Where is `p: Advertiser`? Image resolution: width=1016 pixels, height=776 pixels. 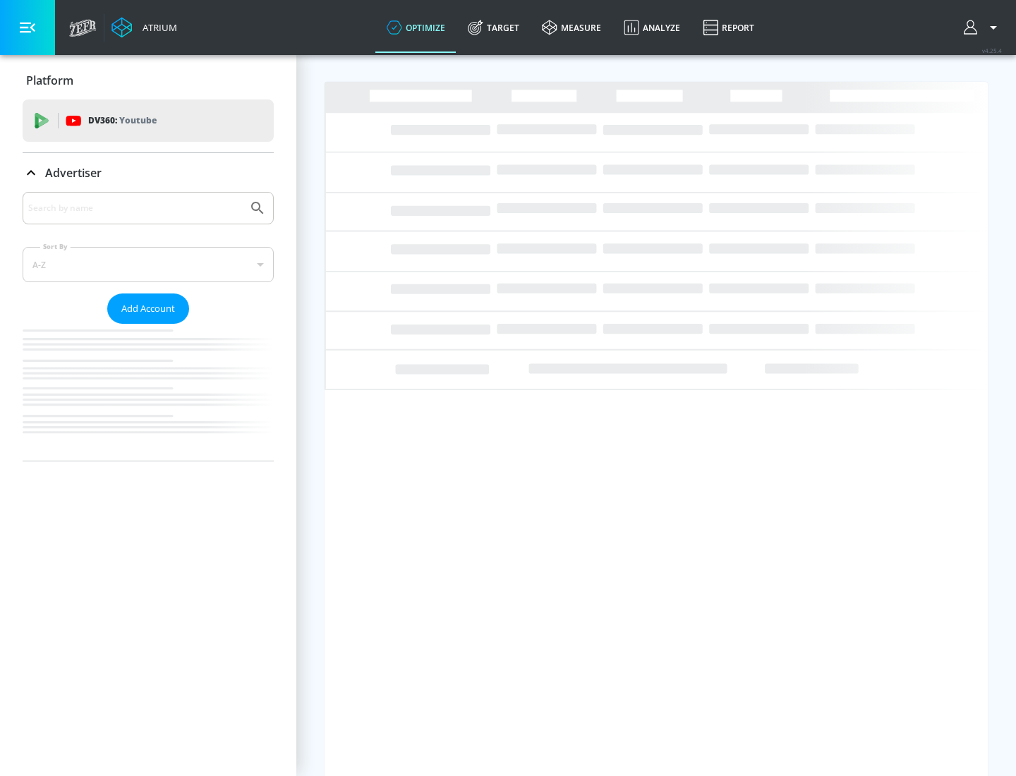 p: Advertiser is located at coordinates (73, 173).